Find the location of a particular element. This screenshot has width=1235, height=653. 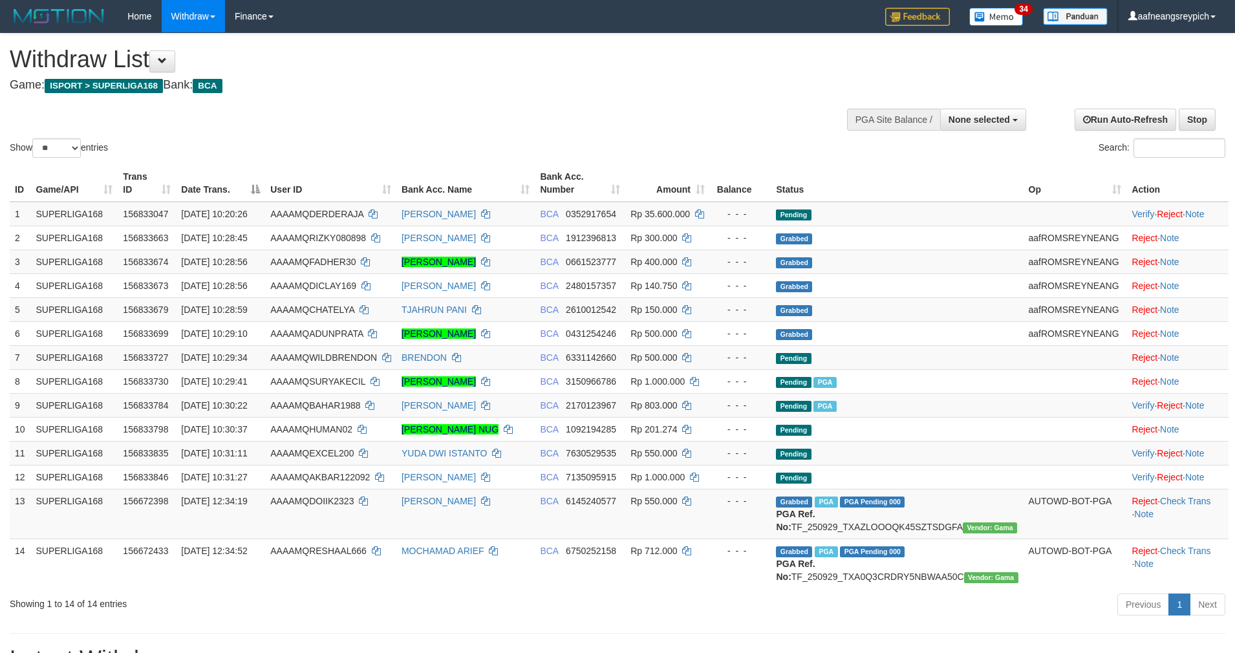

span: Copy 2170123967 to clipboard is located at coordinates (591, 406).